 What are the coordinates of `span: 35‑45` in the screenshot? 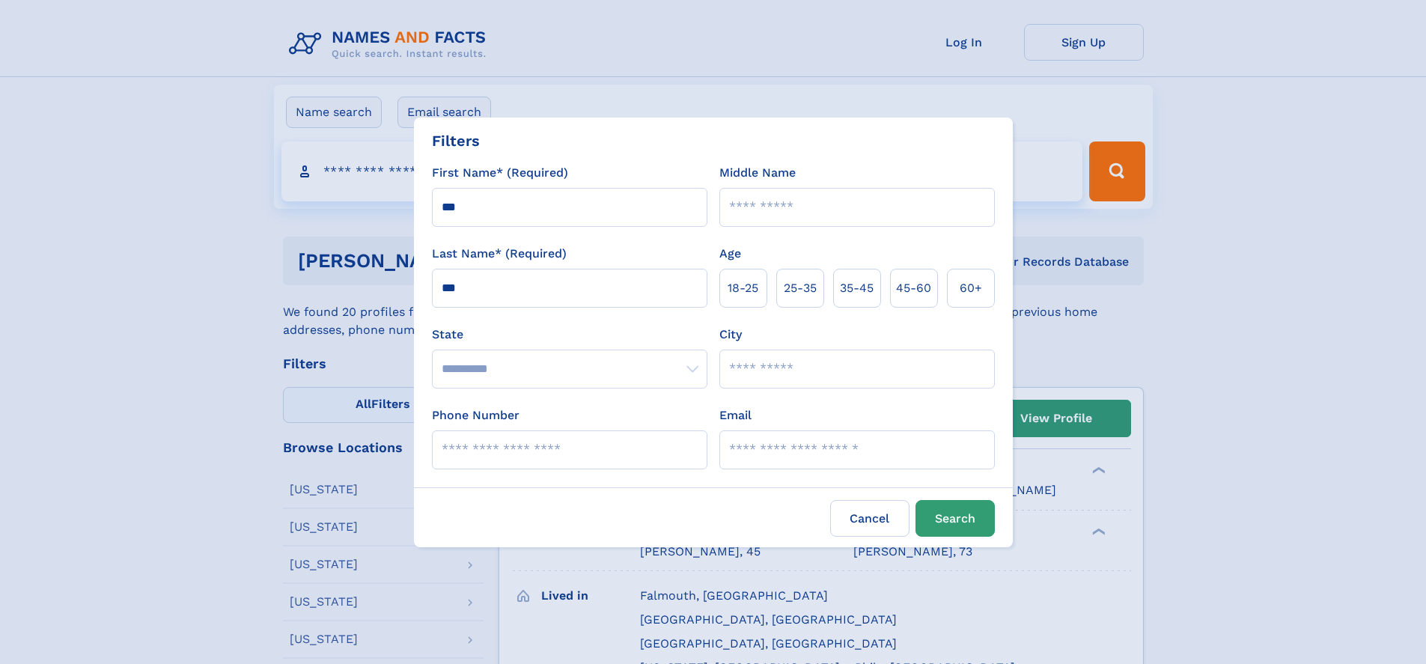 It's located at (856, 288).